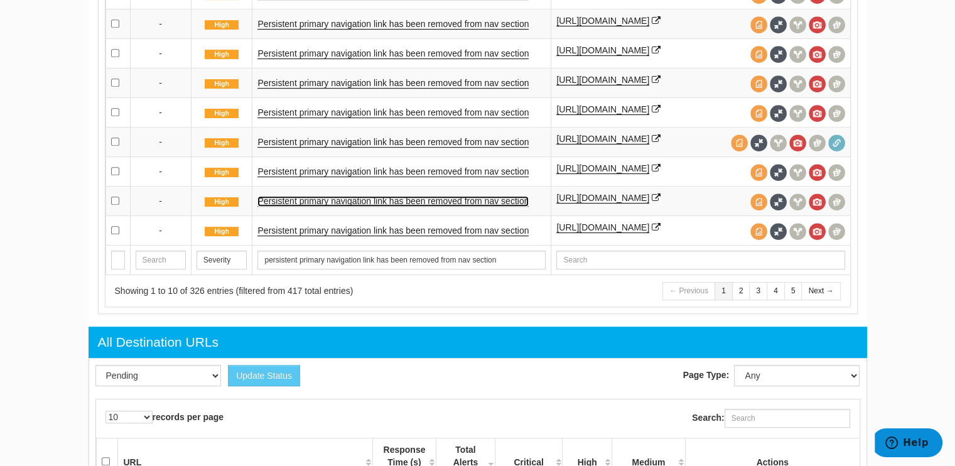 The width and height of the screenshot is (955, 466). I want to click on label: records per page, so click(165, 417).